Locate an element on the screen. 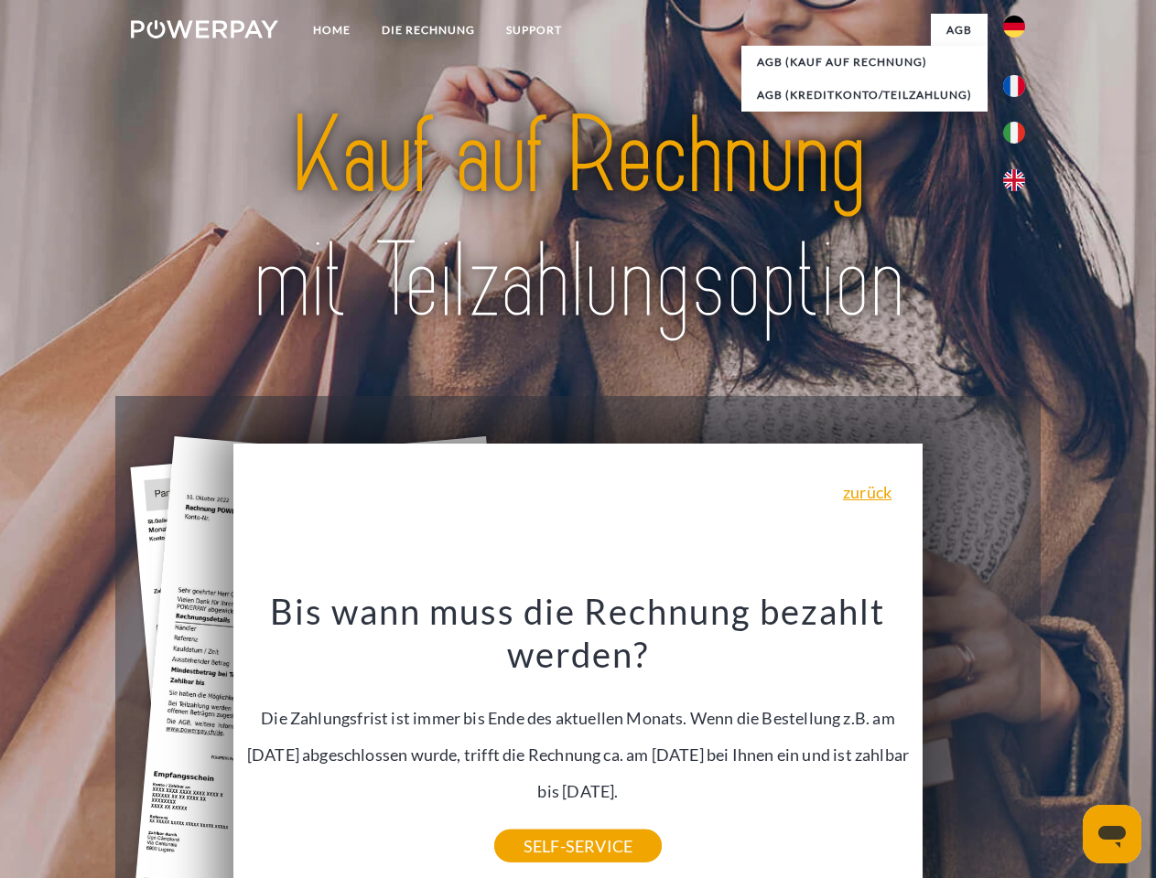 The width and height of the screenshot is (1156, 878). img: de is located at coordinates (1014, 27).